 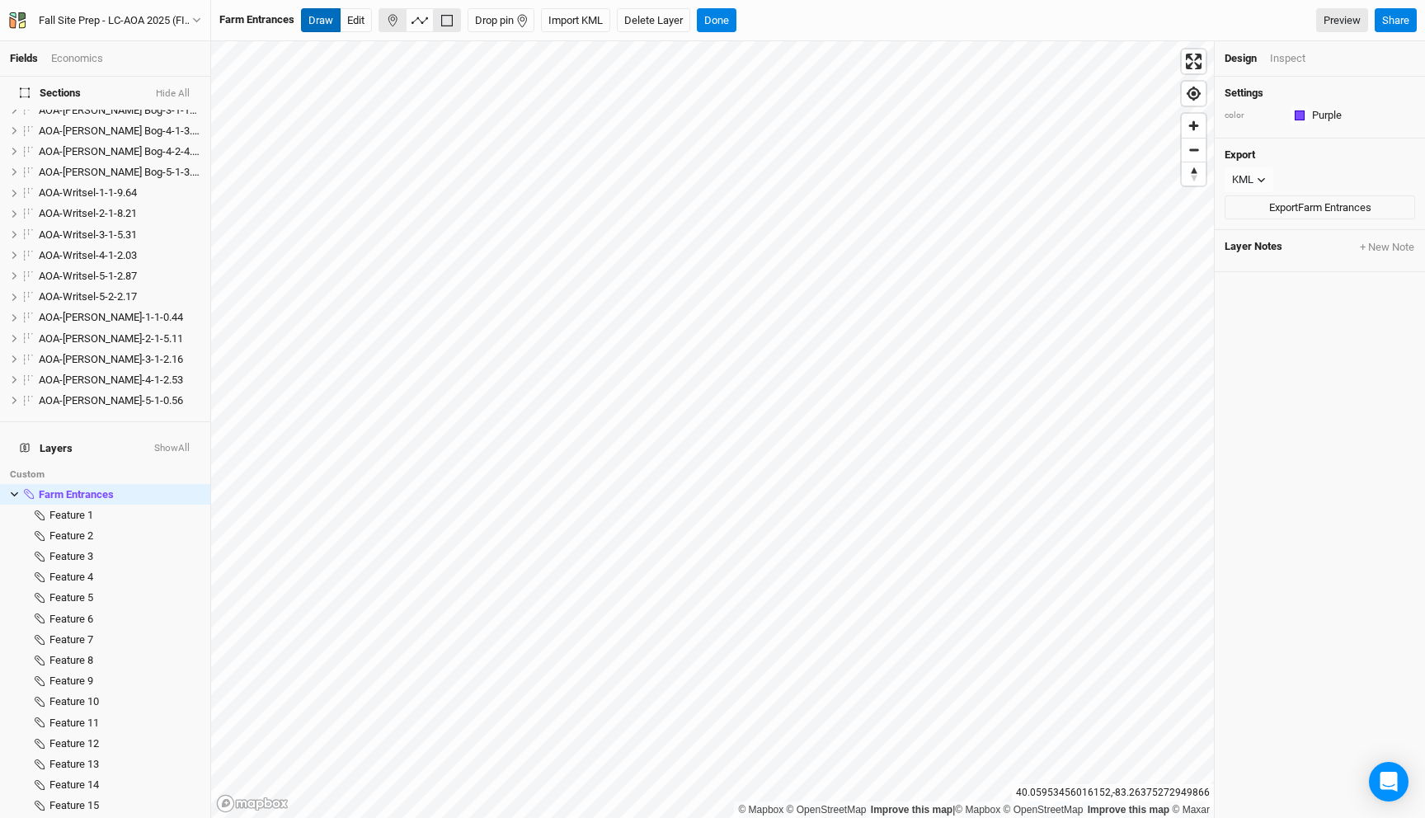 What do you see at coordinates (87, 275) in the screenshot?
I see `span: AOA-Writsel-5-1-2.87` at bounding box center [87, 275].